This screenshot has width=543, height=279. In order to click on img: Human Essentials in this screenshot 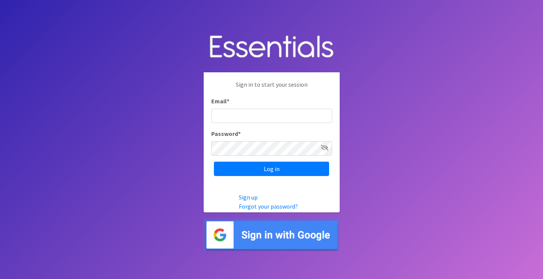, I will do `click(272, 47)`.